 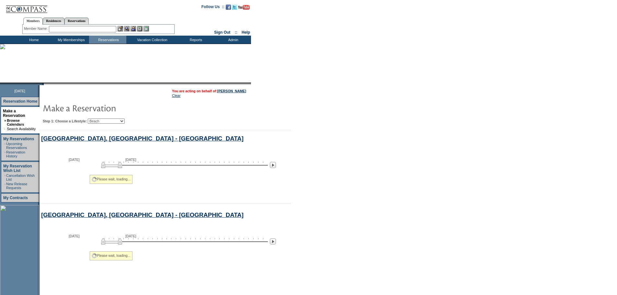 I want to click on a: Reservations, so click(x=76, y=21).